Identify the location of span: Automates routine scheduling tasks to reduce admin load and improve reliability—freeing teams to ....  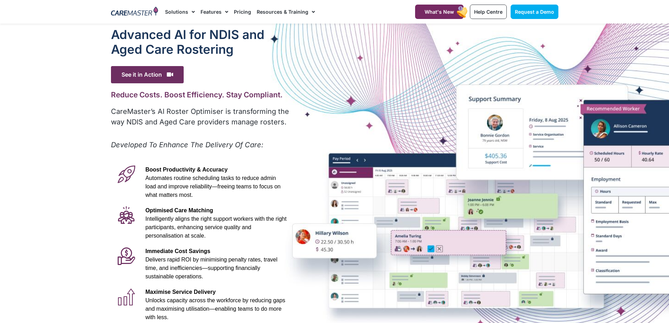
(213, 186).